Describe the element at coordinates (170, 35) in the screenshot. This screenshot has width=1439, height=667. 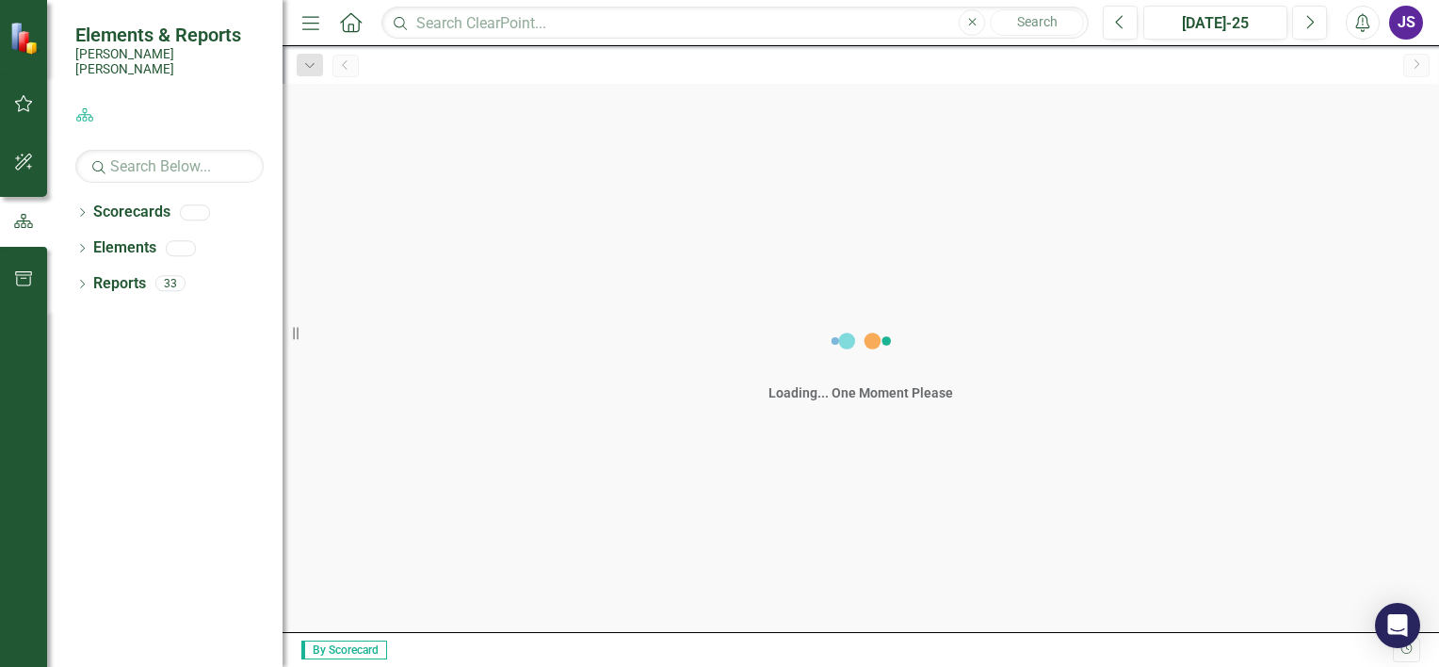
I see `span: Elements & Reports` at that location.